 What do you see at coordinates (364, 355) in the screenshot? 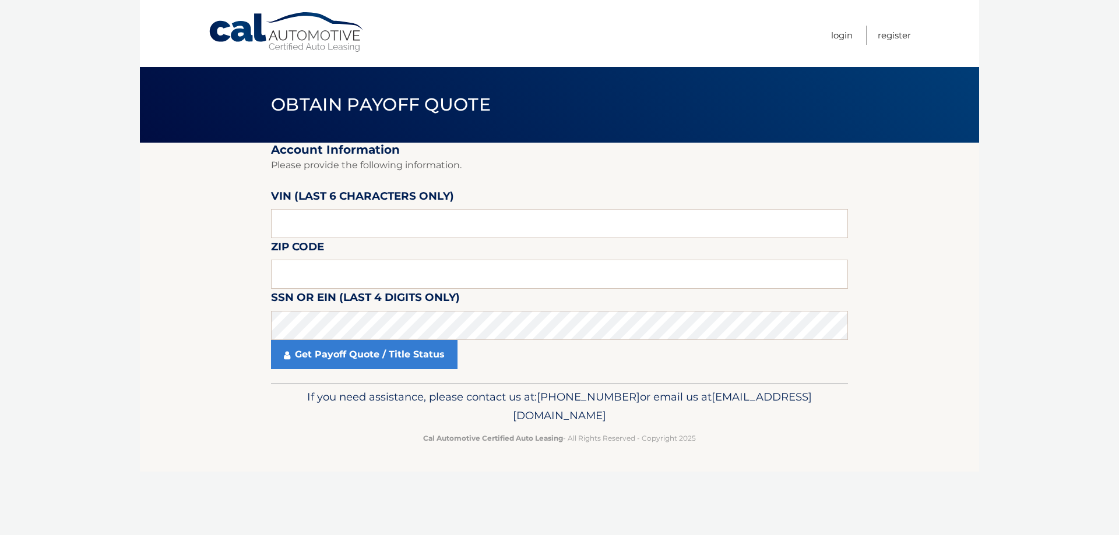
I see `a: Get Payoff Quote / Title Status` at bounding box center [364, 355].